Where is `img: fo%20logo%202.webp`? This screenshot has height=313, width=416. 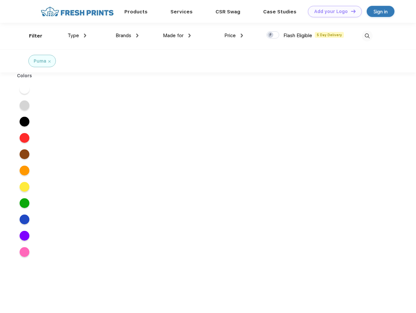 img: fo%20logo%202.webp is located at coordinates (77, 11).